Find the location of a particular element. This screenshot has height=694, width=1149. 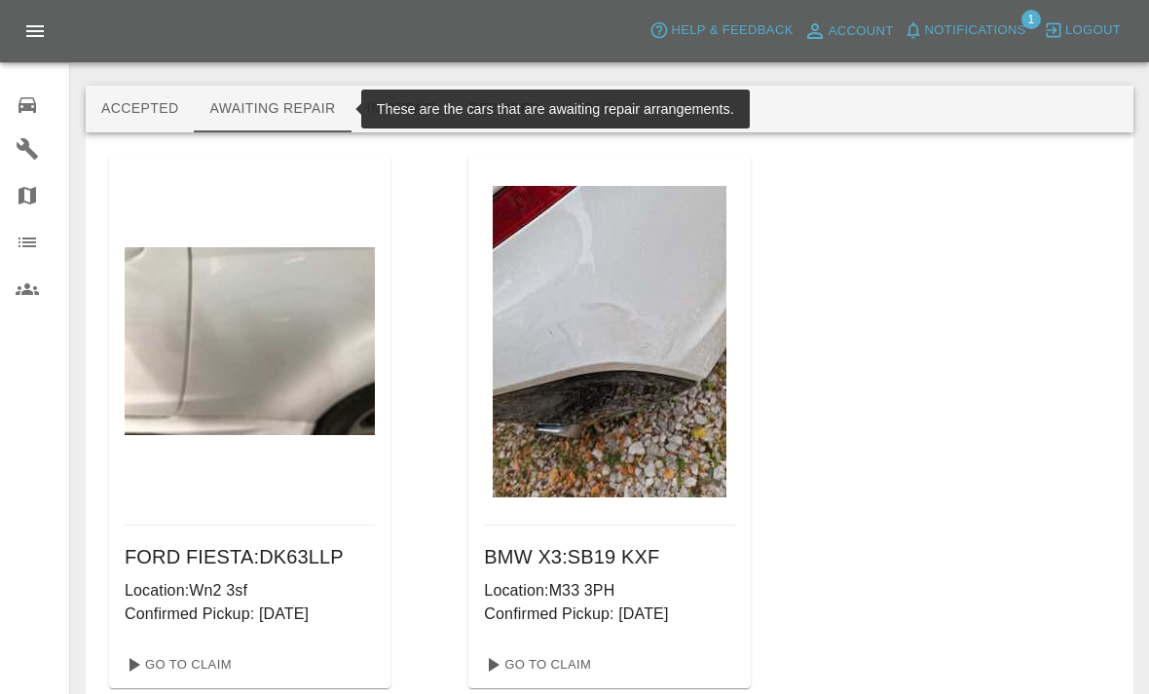

h6: BMW X3 : SB19 KXF is located at coordinates (608, 557).